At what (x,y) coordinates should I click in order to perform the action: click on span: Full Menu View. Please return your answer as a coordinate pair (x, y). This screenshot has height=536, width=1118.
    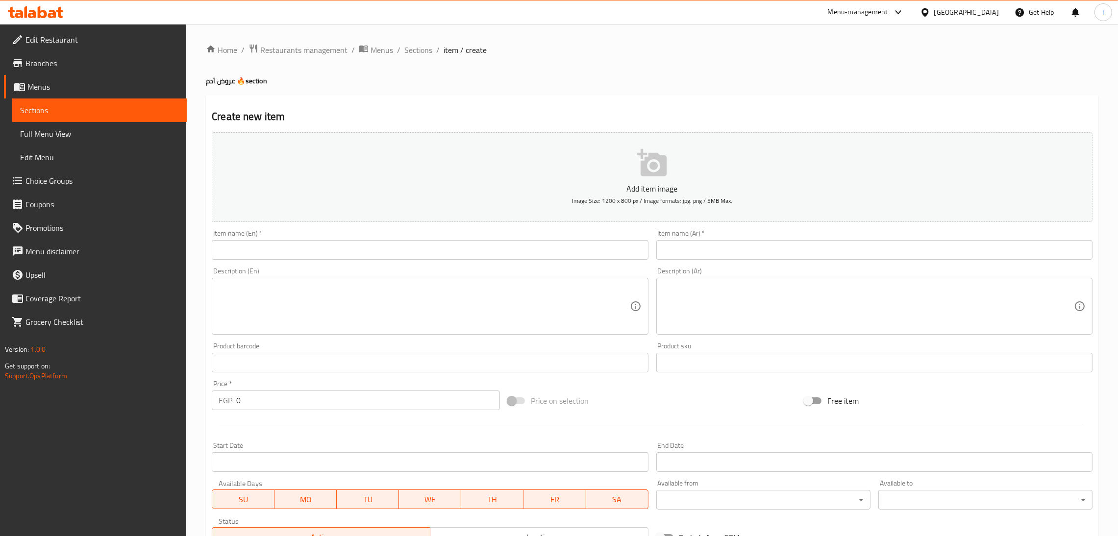
    Looking at the image, I should click on (99, 134).